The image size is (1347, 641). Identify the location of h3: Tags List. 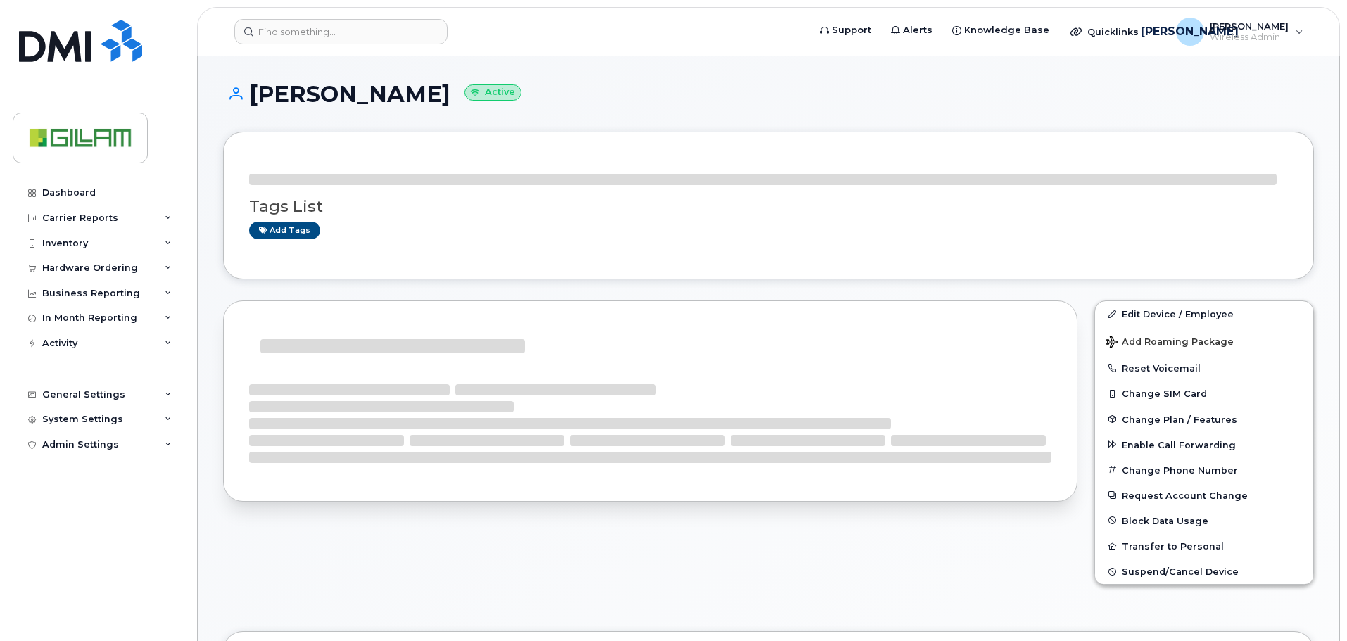
(768, 206).